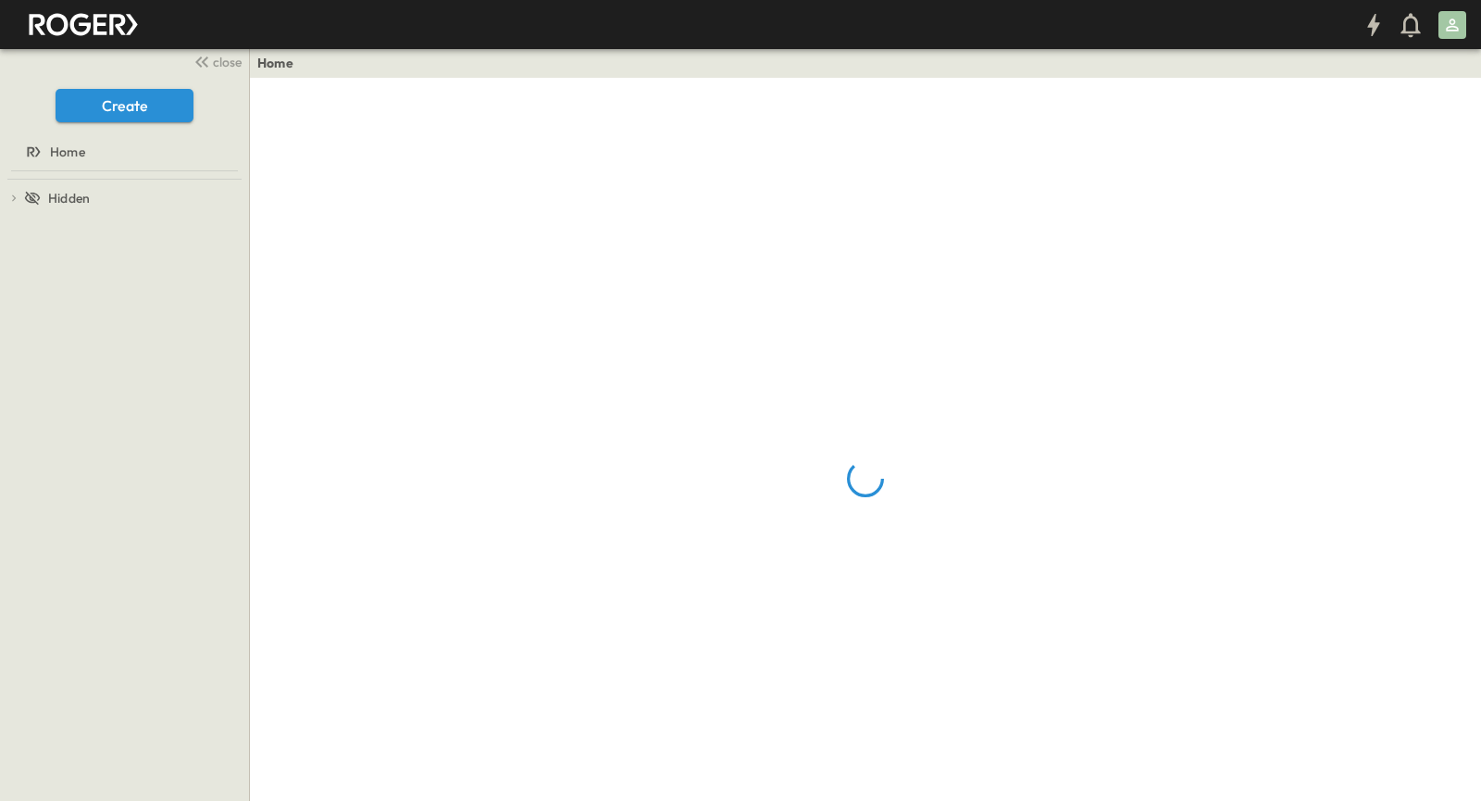  I want to click on nav: breadcrumbs, so click(281, 63).